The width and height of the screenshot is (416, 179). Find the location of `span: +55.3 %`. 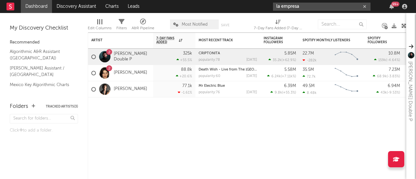

span: +55.3 % is located at coordinates (289, 93).